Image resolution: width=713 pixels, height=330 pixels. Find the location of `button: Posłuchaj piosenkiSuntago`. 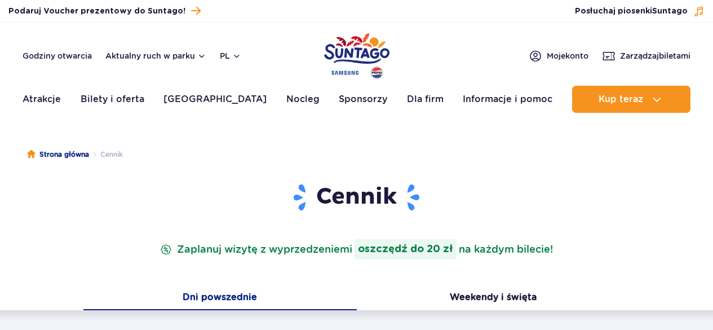

button: Posłuchaj piosenkiSuntago is located at coordinates (640, 11).